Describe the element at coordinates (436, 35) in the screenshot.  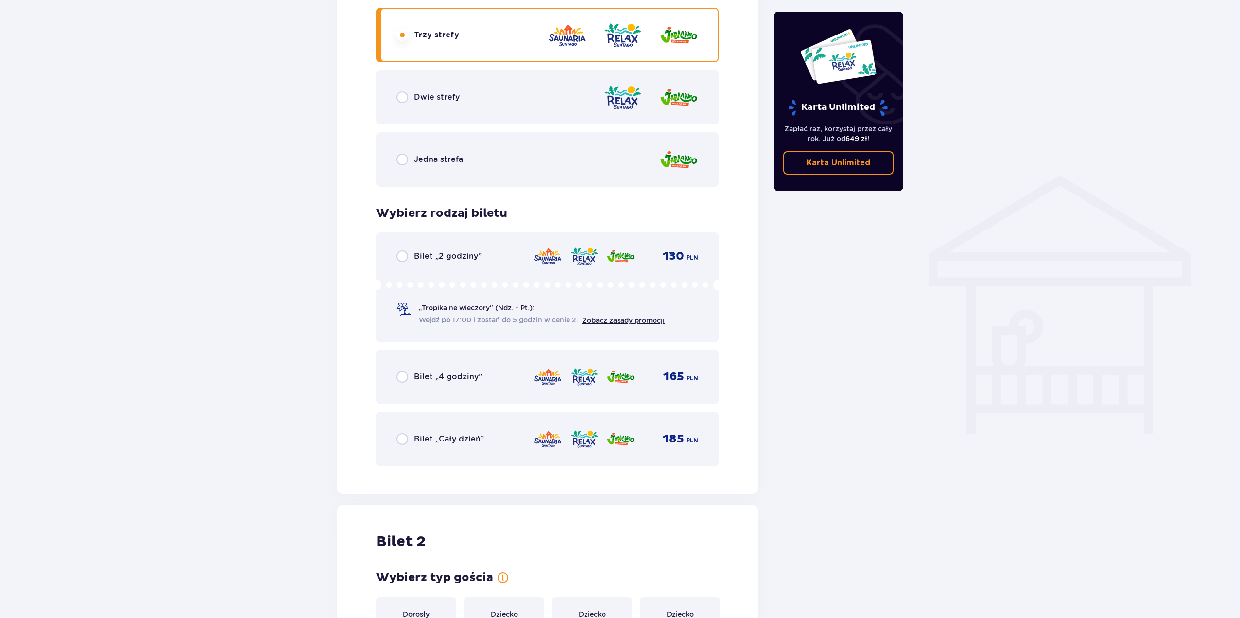
I see `p: Trzy strefy` at that location.